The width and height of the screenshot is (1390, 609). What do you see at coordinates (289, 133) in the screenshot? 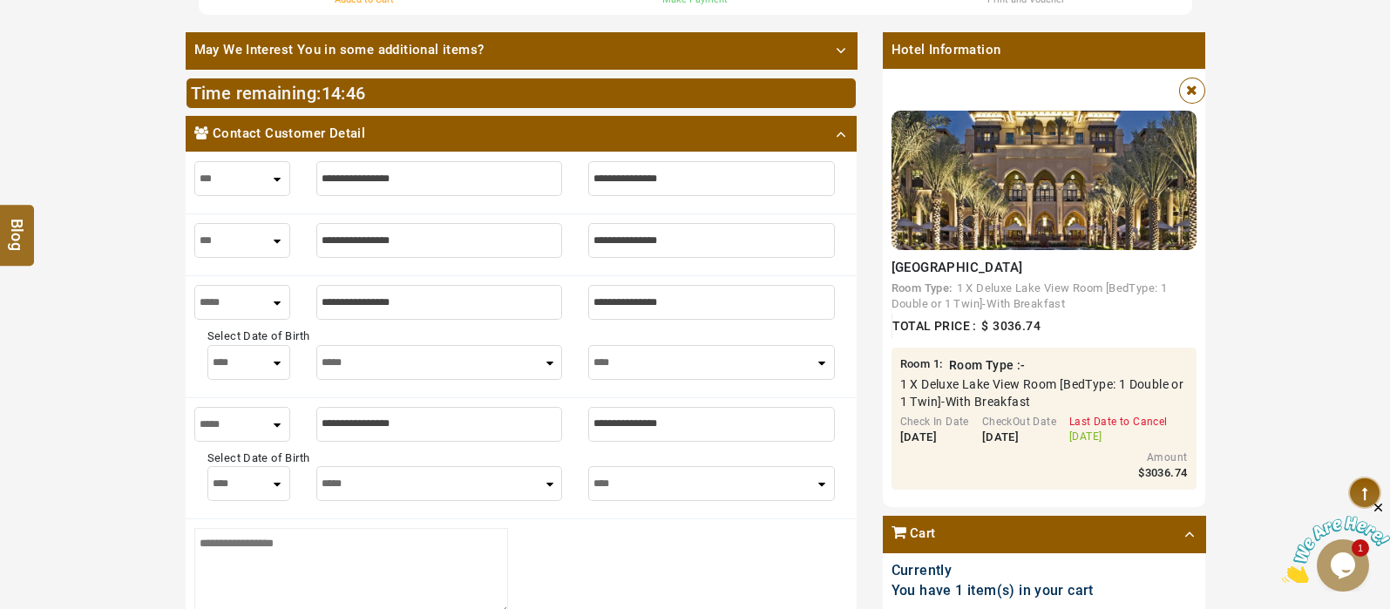
I see `span: Contact Customer Detail` at bounding box center [289, 133].